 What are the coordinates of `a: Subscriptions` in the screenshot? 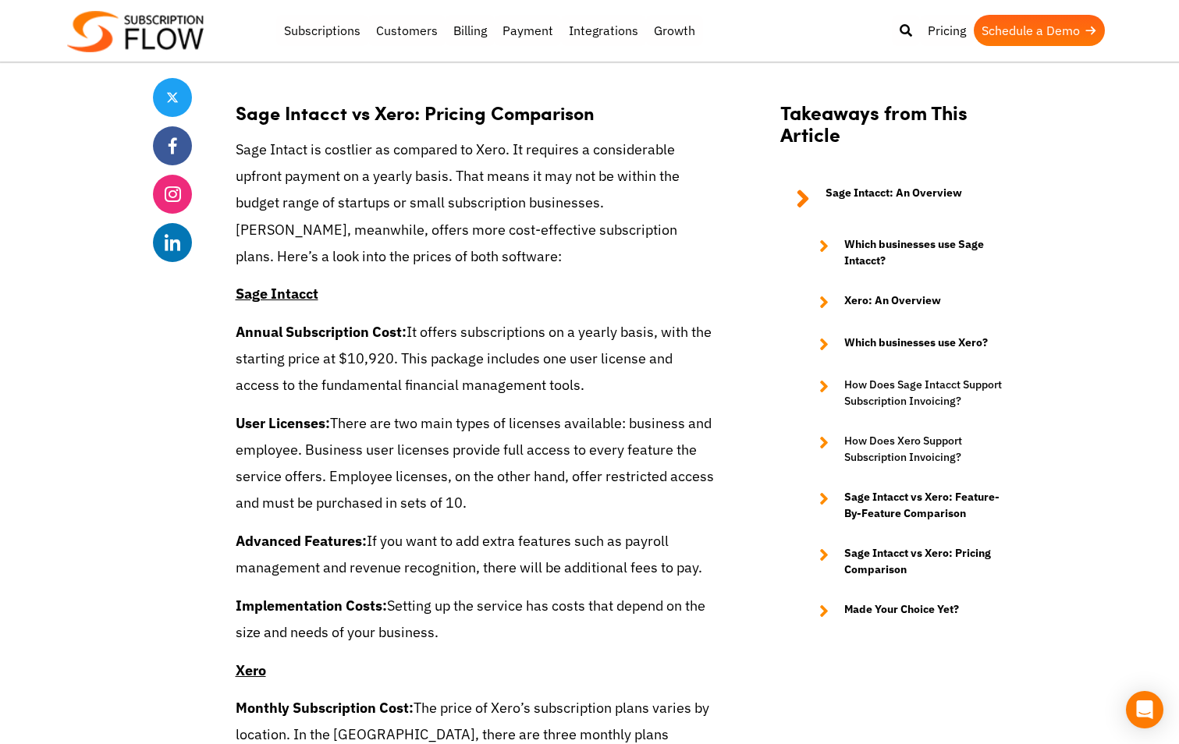 It's located at (322, 30).